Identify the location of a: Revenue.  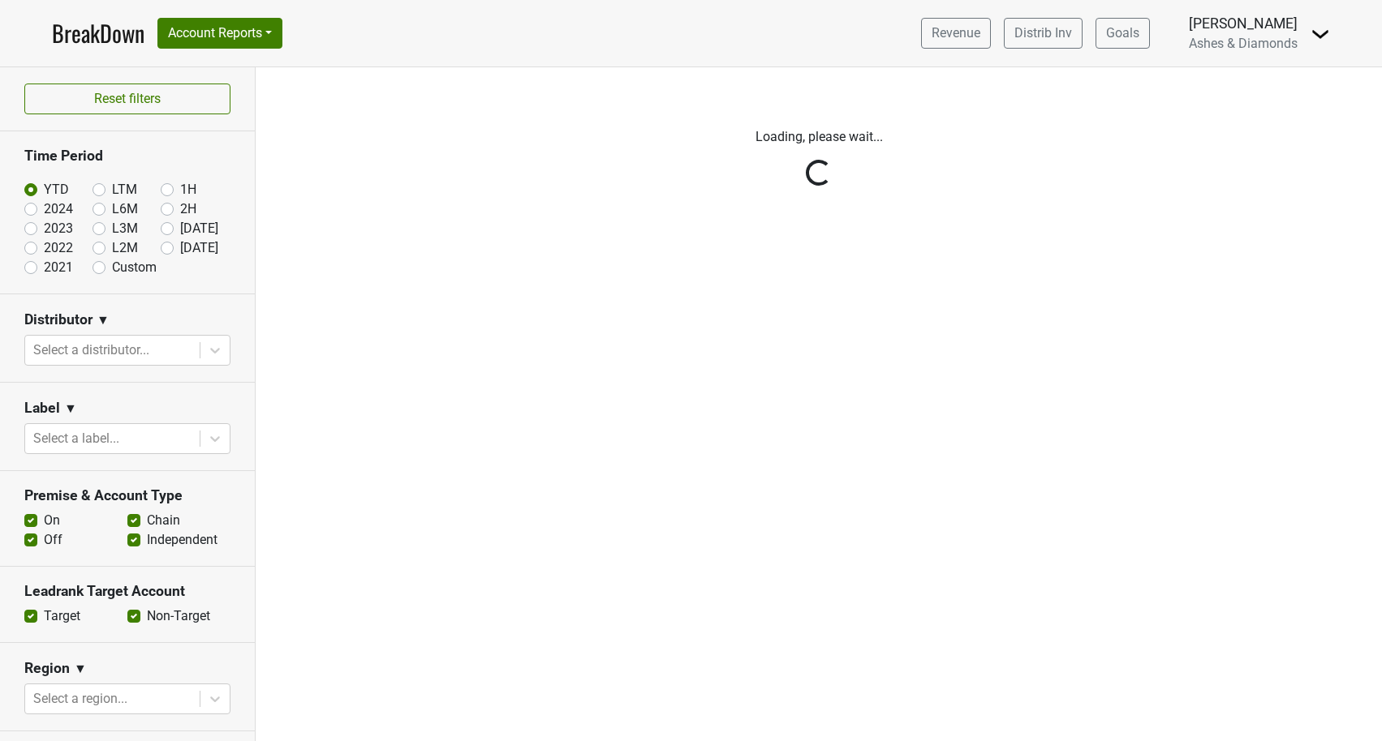
(956, 33).